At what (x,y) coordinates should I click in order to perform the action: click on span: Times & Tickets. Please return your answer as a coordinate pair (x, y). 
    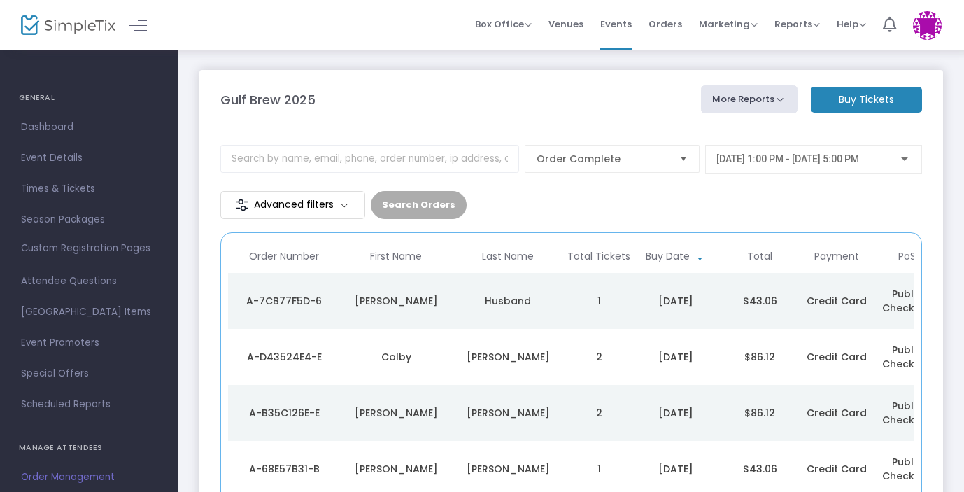
    Looking at the image, I should click on (89, 189).